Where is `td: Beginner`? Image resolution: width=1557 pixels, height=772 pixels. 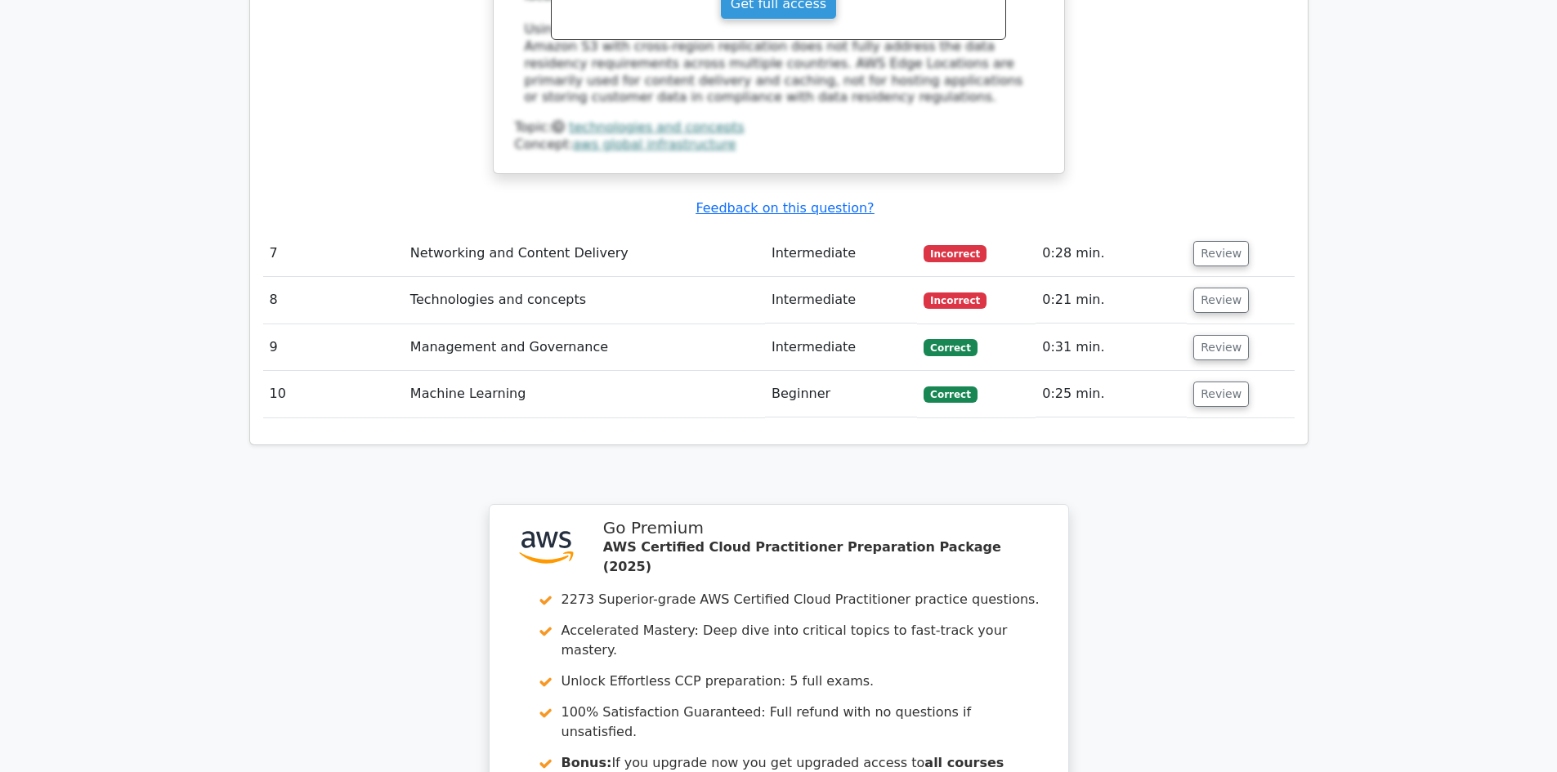 td: Beginner is located at coordinates (841, 394).